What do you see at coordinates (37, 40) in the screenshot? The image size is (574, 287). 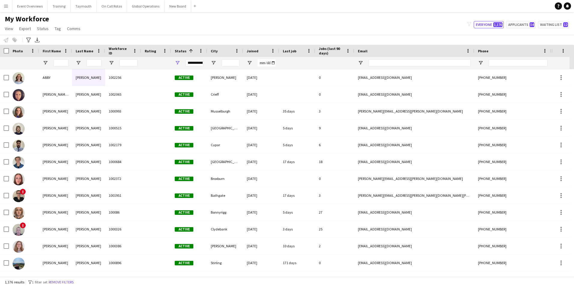 I see `app-action-btn: Export XLSX` at bounding box center [37, 40].